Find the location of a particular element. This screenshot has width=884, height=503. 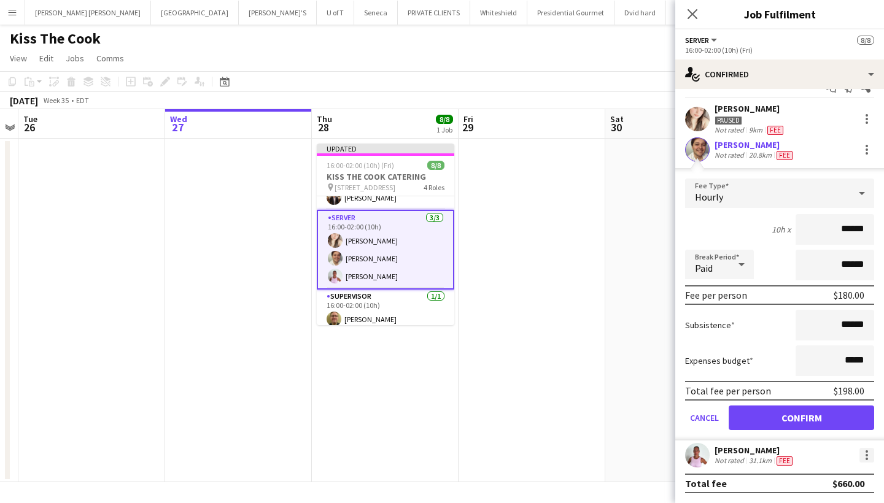

div: Confirmed is located at coordinates (780, 74).